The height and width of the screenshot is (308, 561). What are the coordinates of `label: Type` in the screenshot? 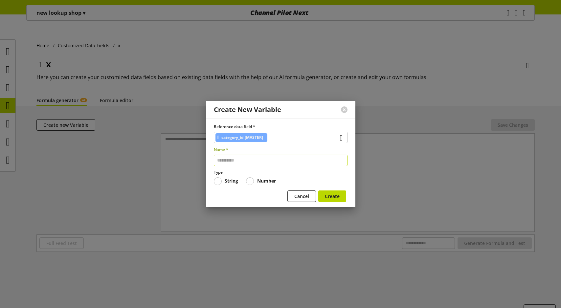 It's located at (280, 172).